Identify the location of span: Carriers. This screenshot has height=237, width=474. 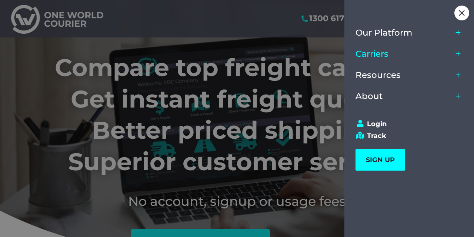
(372, 54).